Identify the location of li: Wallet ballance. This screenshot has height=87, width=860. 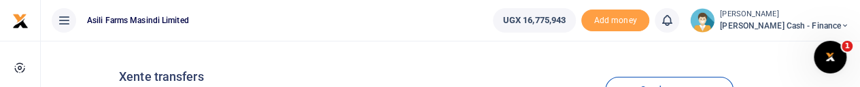
(534, 20).